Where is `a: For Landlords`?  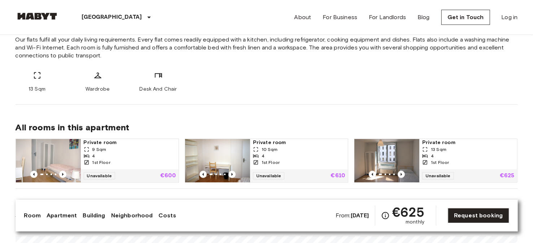 a: For Landlords is located at coordinates (387, 17).